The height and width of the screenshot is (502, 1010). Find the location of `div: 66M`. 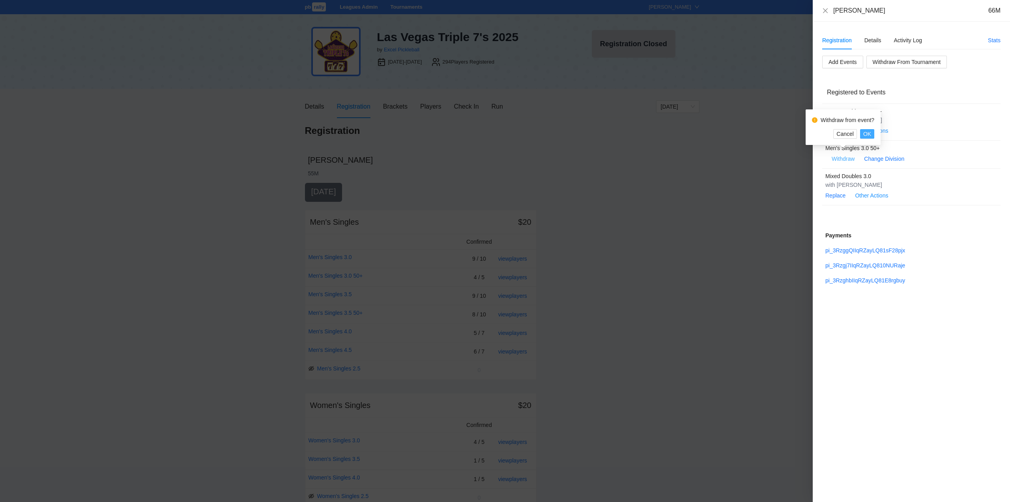

div: 66M is located at coordinates (994, 11).